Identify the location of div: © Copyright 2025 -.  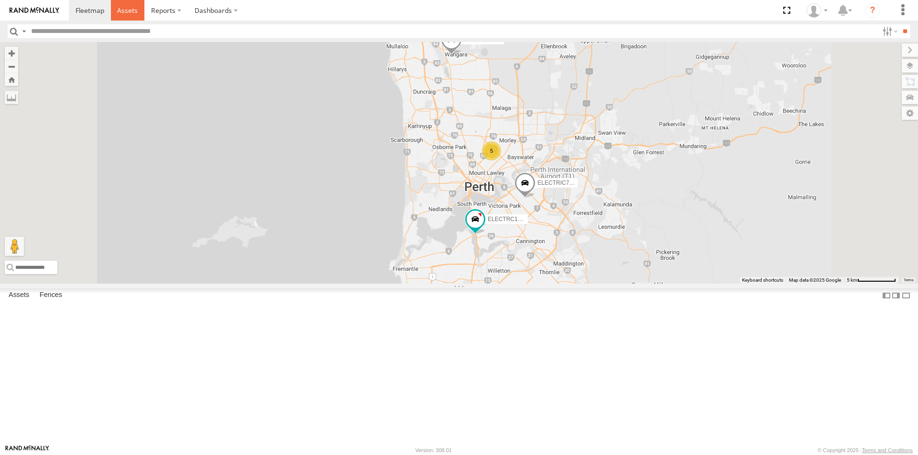
(865, 451).